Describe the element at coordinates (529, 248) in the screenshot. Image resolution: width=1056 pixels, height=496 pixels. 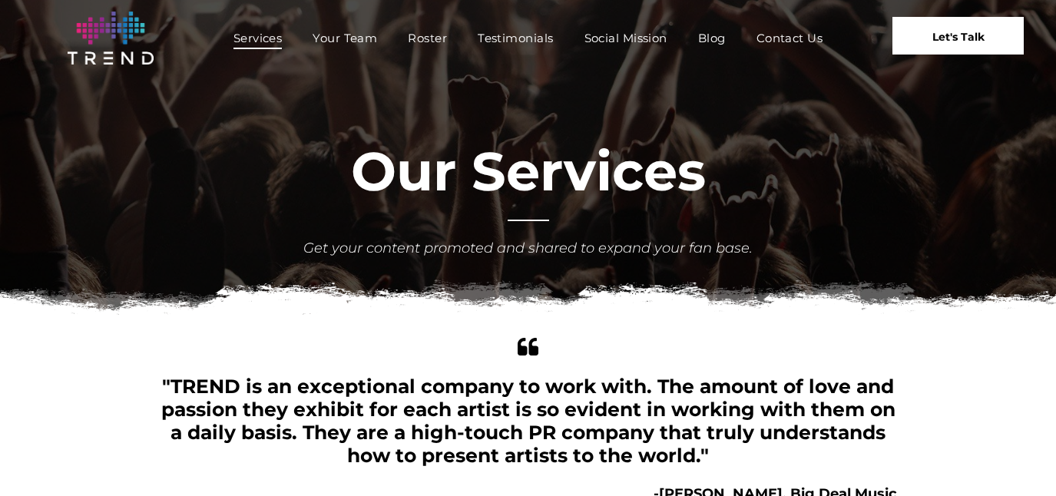
I see `div: Get your content promoted and shared to expand your fan base.` at that location.